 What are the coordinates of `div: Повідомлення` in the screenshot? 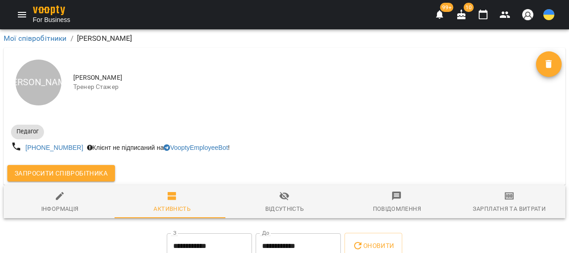 It's located at (397, 209).